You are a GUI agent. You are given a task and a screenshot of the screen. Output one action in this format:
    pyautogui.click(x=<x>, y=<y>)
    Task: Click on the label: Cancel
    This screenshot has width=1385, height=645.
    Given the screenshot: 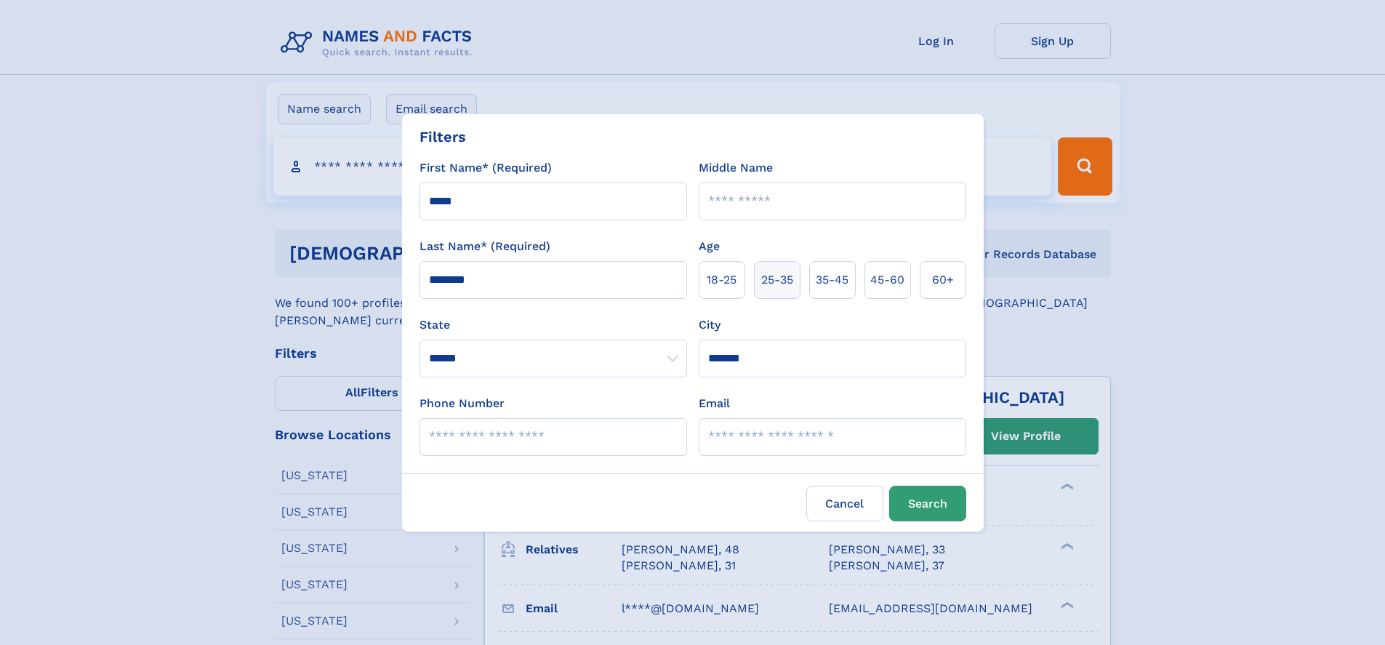 What is the action you would take?
    pyautogui.click(x=845, y=503)
    